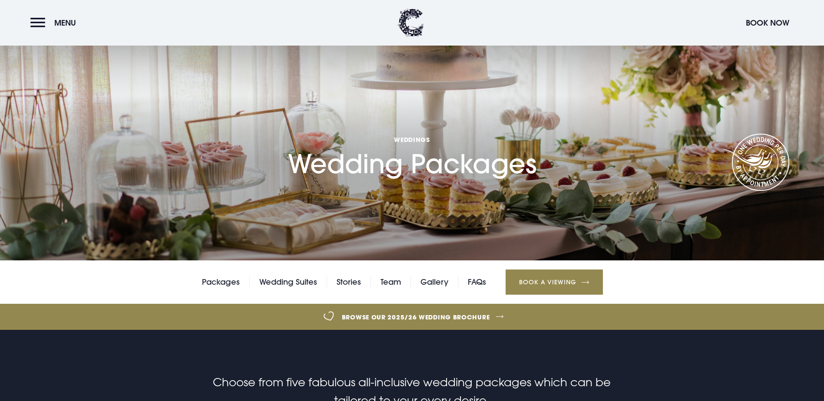 Image resolution: width=824 pixels, height=401 pixels. What do you see at coordinates (412, 132) in the screenshot?
I see `h1: Wedding Packages` at bounding box center [412, 132].